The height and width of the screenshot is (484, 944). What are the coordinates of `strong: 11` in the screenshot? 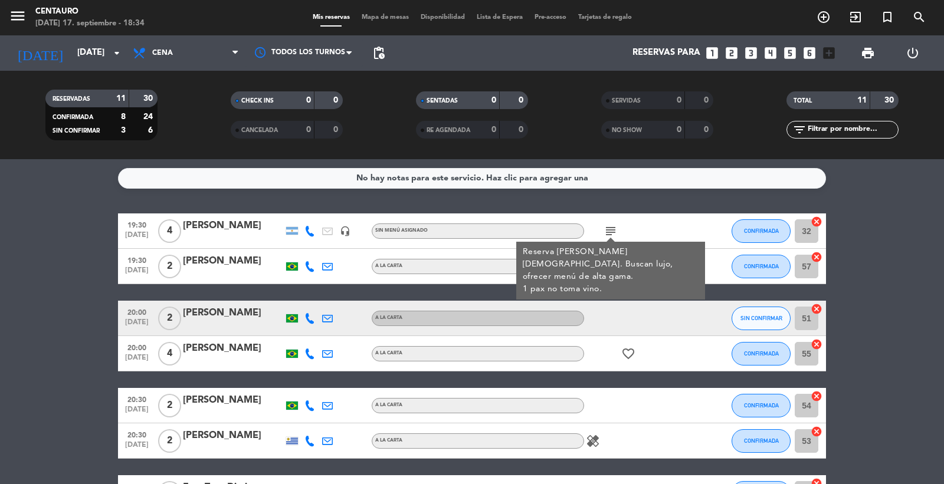 It's located at (121, 99).